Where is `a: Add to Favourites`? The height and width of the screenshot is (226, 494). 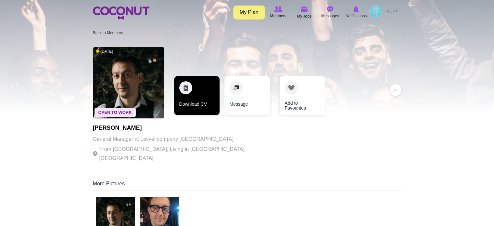
a: Add to Favourites is located at coordinates (302, 95).